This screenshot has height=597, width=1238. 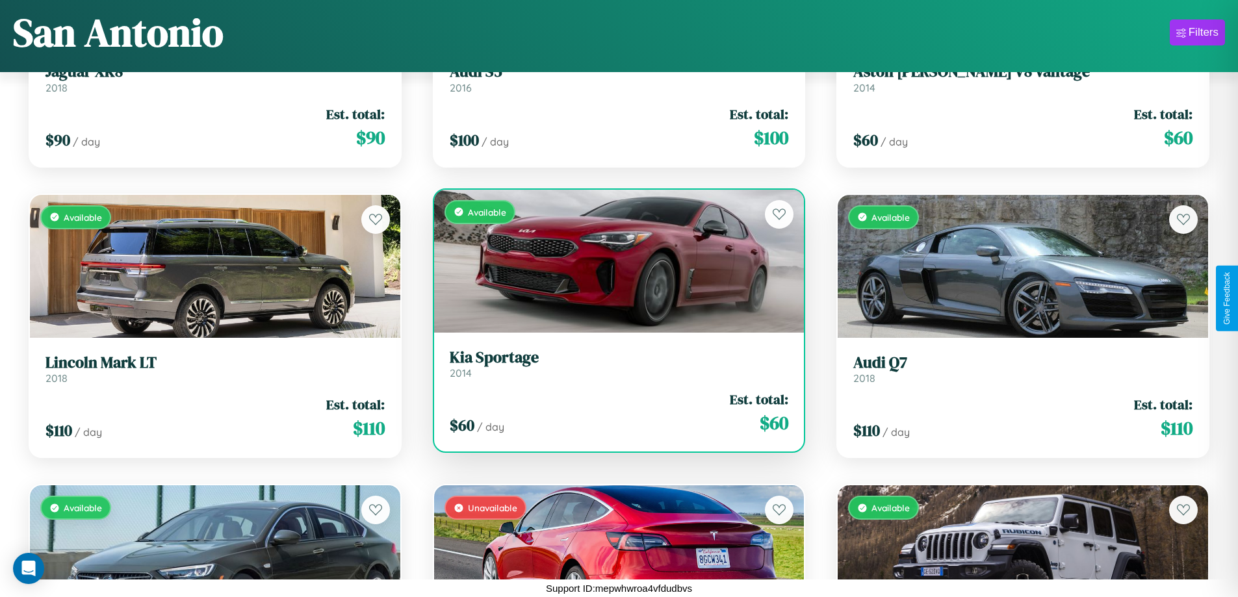 What do you see at coordinates (1197, 32) in the screenshot?
I see `button: Filters` at bounding box center [1197, 32].